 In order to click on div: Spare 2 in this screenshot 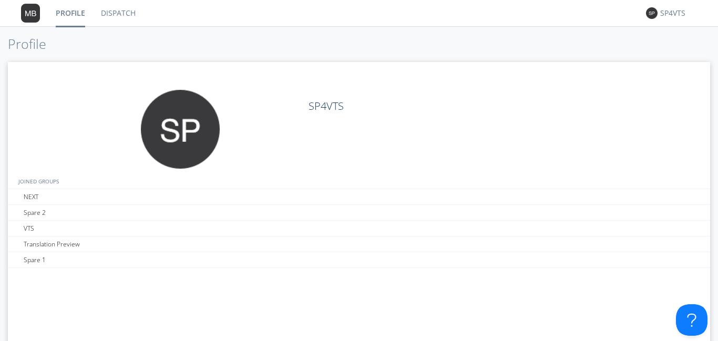, I will do `click(192, 212)`.